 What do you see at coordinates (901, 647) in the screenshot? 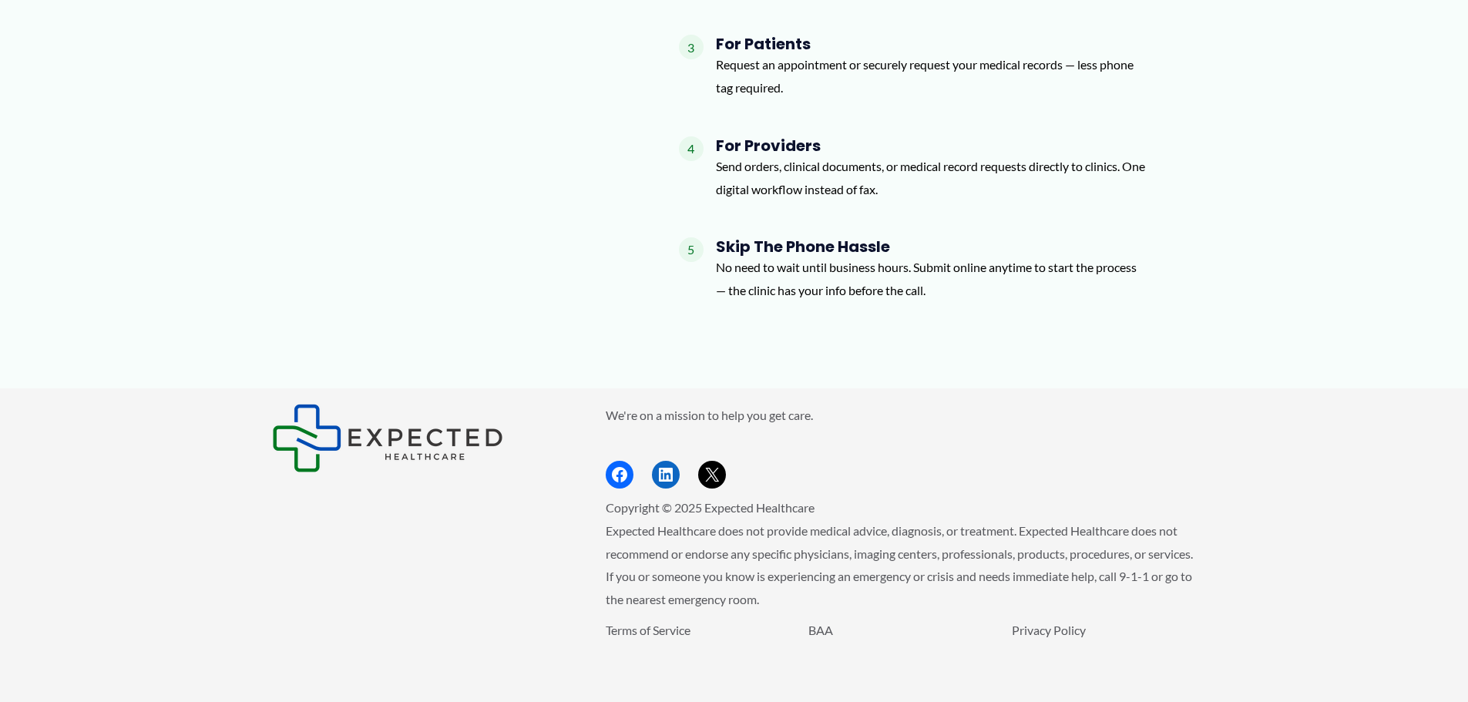
I see `aside: Footer Widget 3` at bounding box center [901, 647].